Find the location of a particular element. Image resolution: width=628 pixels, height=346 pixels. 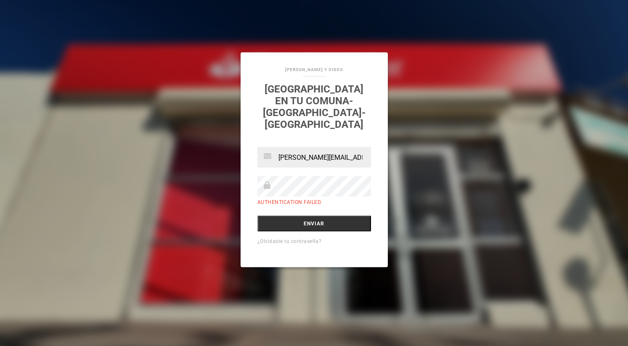

input: Email is located at coordinates (314, 157).